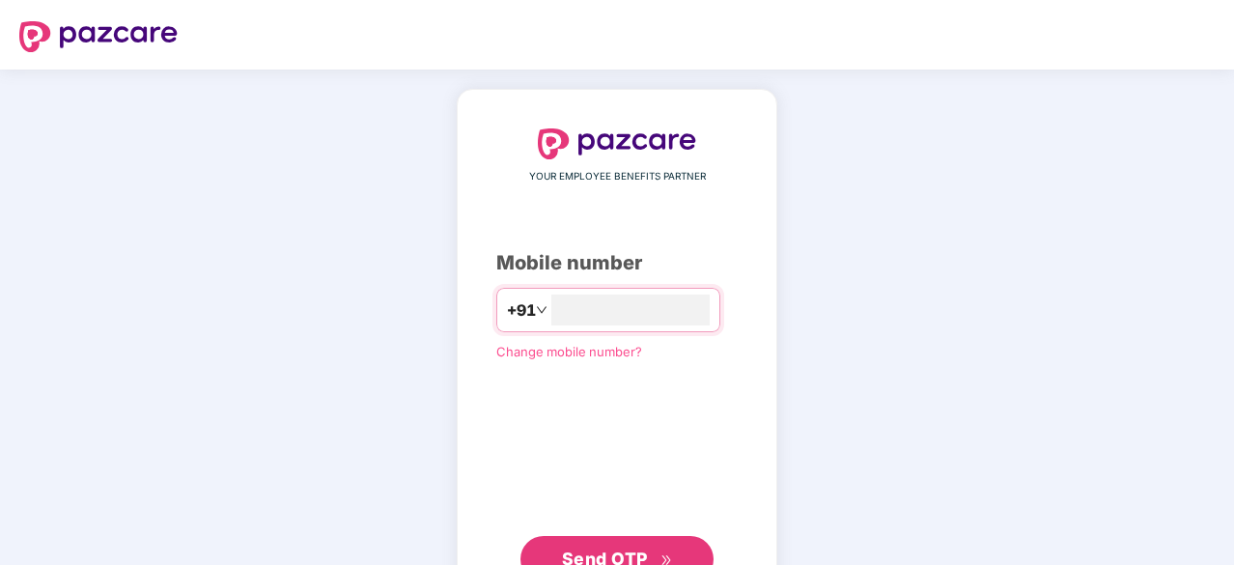 The image size is (1234, 565). Describe the element at coordinates (569, 351) in the screenshot. I see `a: Change mobile number?` at that location.